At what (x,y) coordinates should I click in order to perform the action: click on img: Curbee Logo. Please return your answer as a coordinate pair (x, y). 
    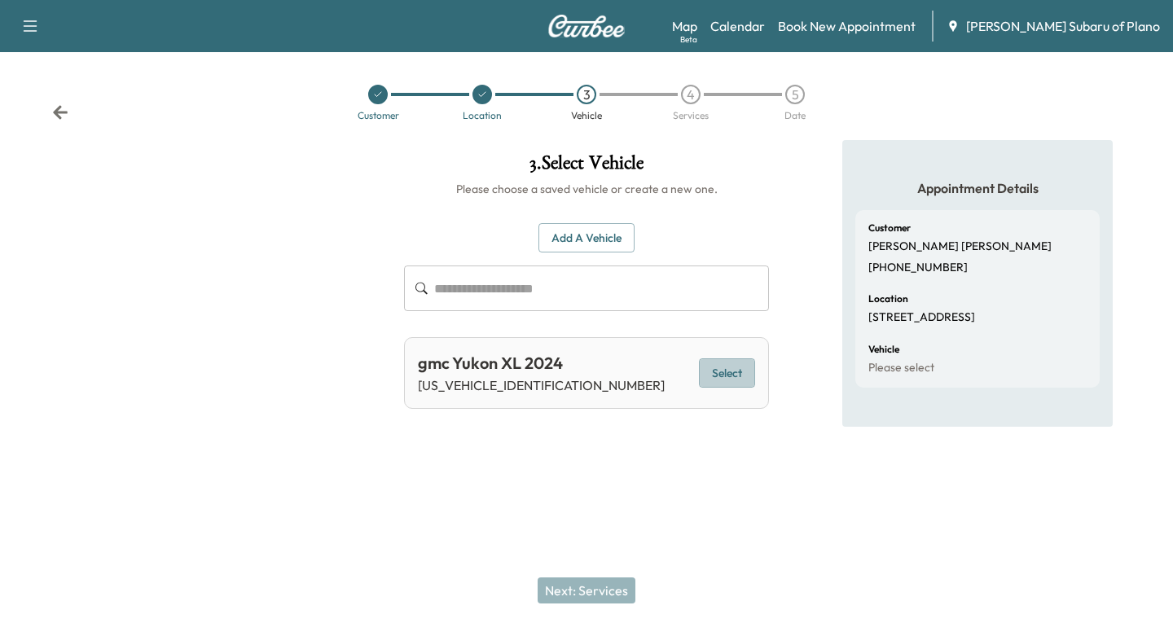
    Looking at the image, I should click on (587, 26).